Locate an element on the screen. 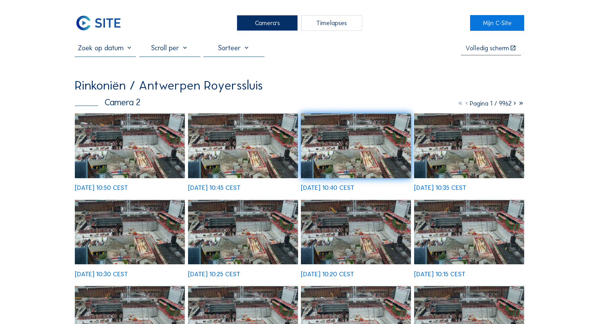 The image size is (599, 324). div: Volledig scherm is located at coordinates (487, 48).